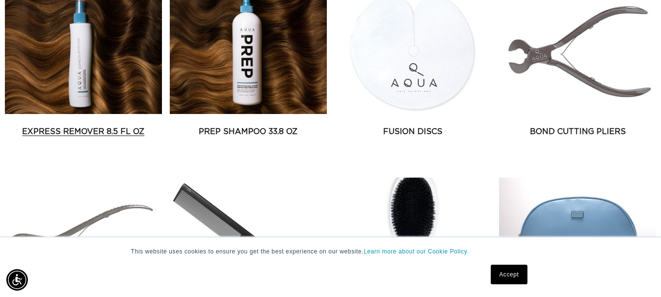  I want to click on p: This website uses cookies to ensure you get the best experience on our website., so click(331, 251).